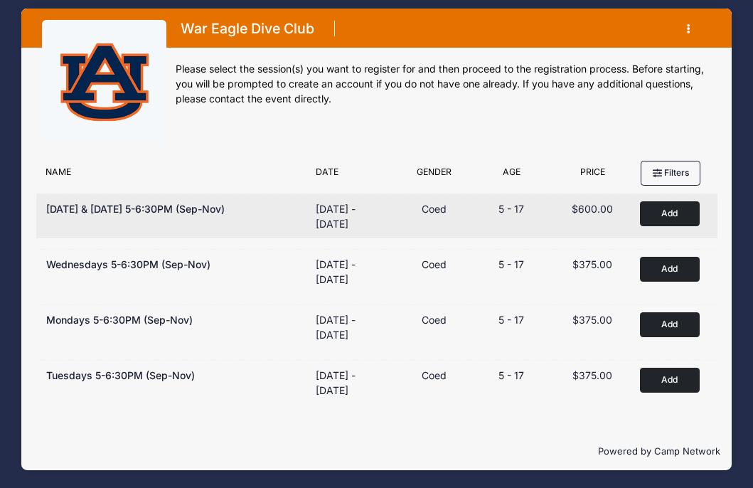  I want to click on div: Please select the session(s) you want to register for and then proceed to the registration proces..., so click(443, 84).